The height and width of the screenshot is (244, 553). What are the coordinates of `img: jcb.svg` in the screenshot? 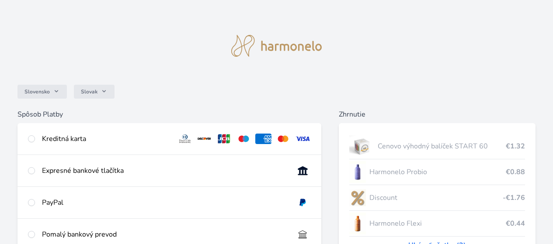 It's located at (224, 139).